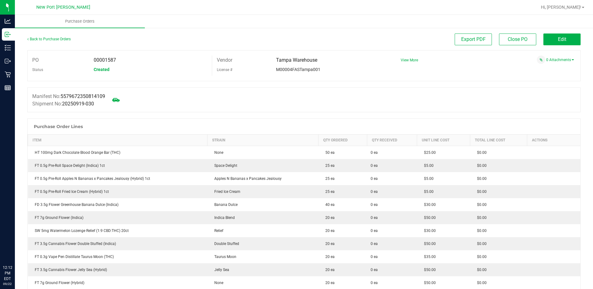 Image resolution: width=593 pixels, height=289 pixels. Describe the element at coordinates (83, 96) in the screenshot. I see `span: 5579672350814109` at that location.